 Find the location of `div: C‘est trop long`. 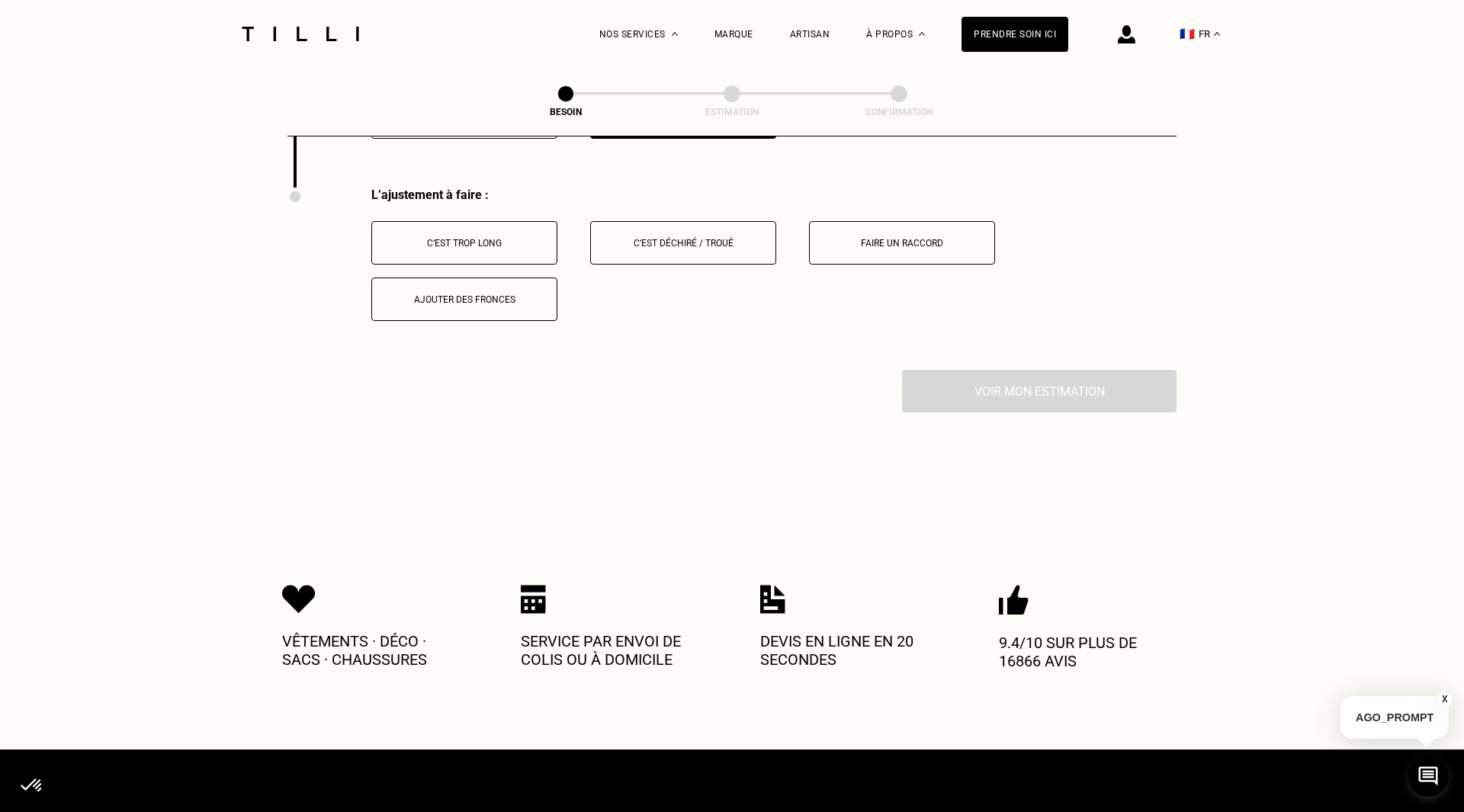

div: C‘est trop long is located at coordinates (465, 243).